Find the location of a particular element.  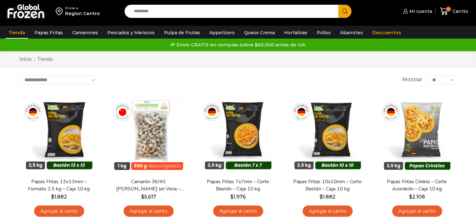

a: Pescados y Mariscos is located at coordinates (131, 33).